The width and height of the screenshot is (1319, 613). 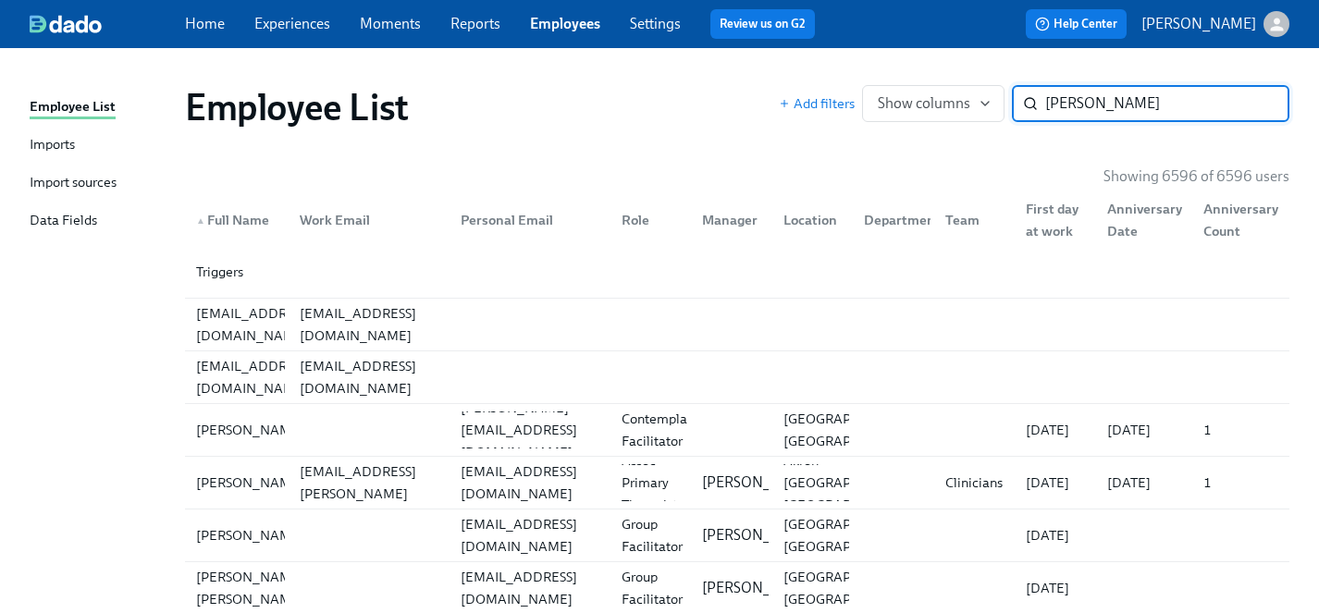 I want to click on button: Add filters, so click(x=817, y=104).